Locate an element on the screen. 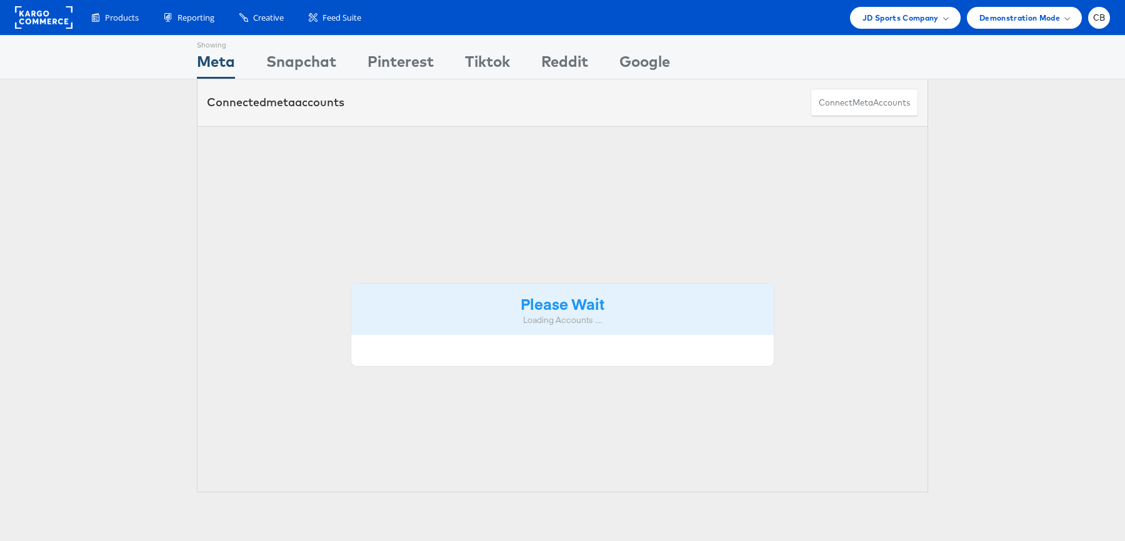 This screenshot has height=541, width=1125. span: Demonstration Mode is located at coordinates (1019, 17).